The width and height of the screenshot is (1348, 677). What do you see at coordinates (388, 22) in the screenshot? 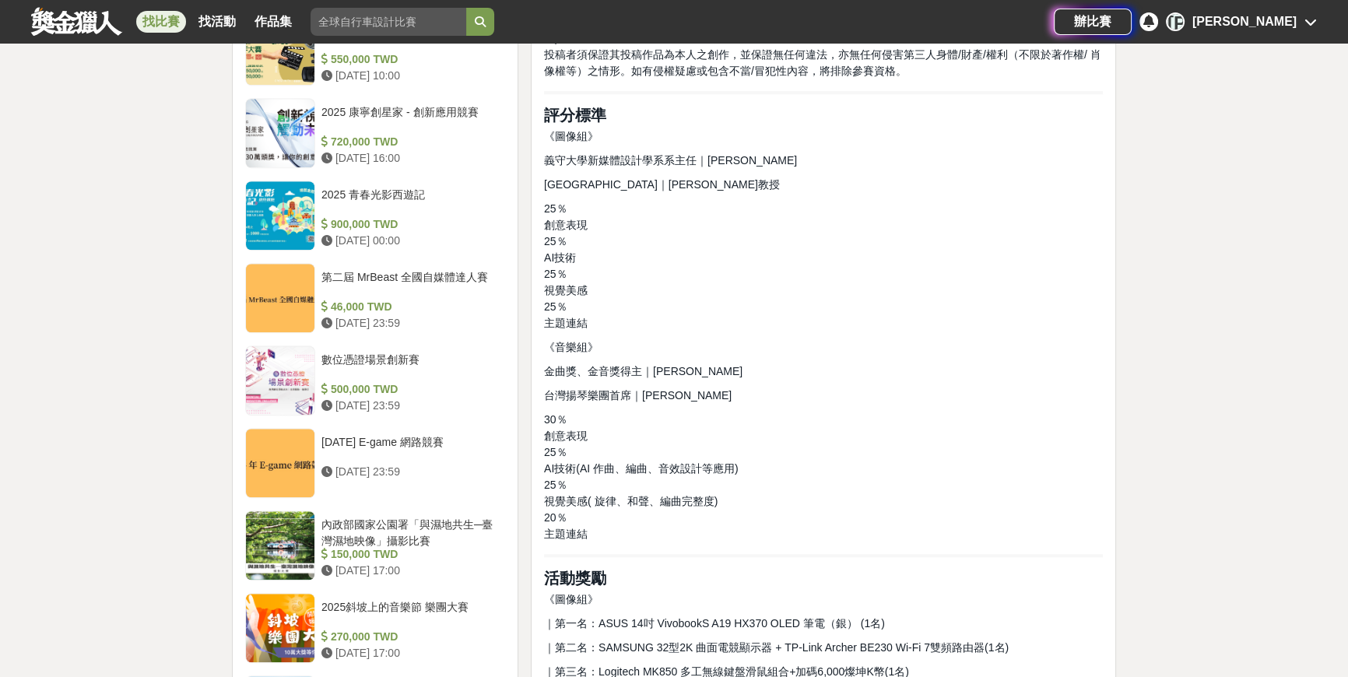
I see `input: 全球自行車設計比賽` at bounding box center [388, 22].